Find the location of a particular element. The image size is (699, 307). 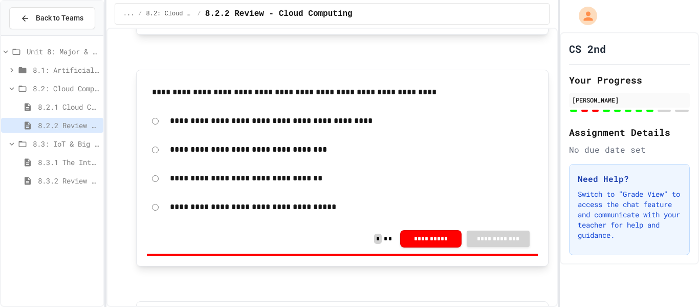

p: Switch to "Grade View" to access the chat feature and communicate with your teacher for help and ... is located at coordinates (630, 215).